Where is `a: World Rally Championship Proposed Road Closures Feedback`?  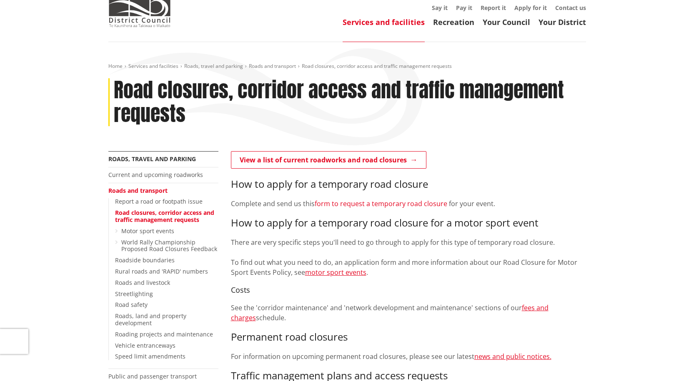
a: World Rally Championship Proposed Road Closures Feedback is located at coordinates (169, 246).